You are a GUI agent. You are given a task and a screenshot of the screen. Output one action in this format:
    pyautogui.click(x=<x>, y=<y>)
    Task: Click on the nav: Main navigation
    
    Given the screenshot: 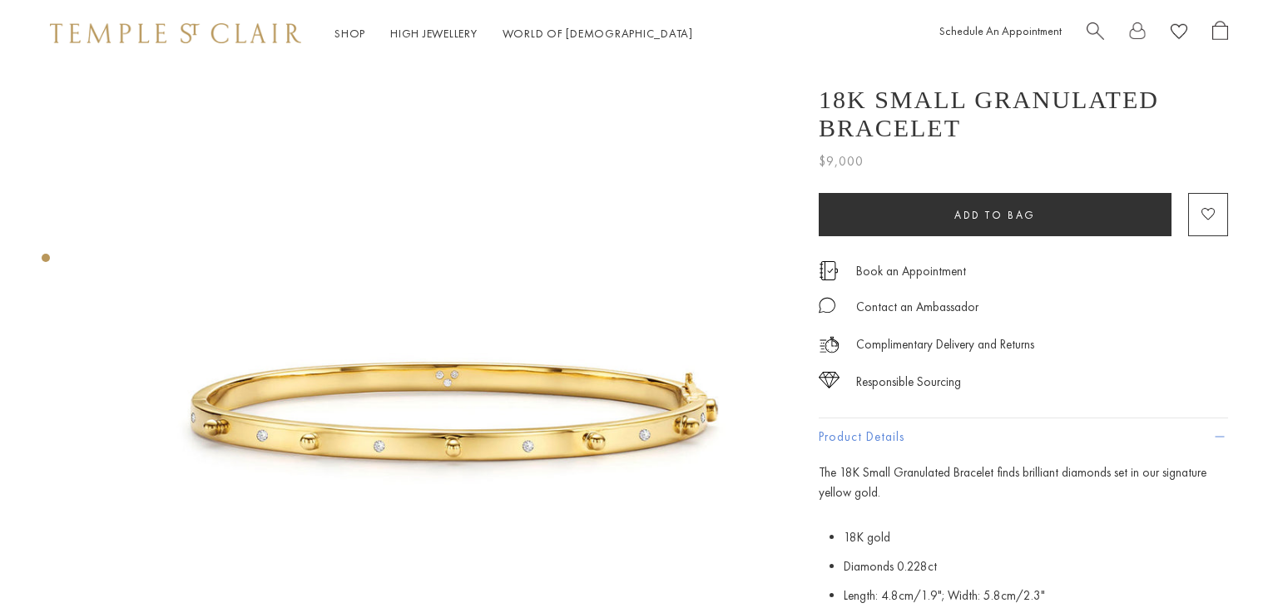 What is the action you would take?
    pyautogui.click(x=514, y=33)
    